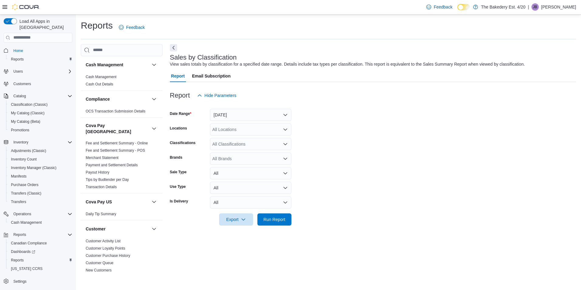  What do you see at coordinates (19, 202) in the screenshot?
I see `a: Transfers` at bounding box center [19, 202].